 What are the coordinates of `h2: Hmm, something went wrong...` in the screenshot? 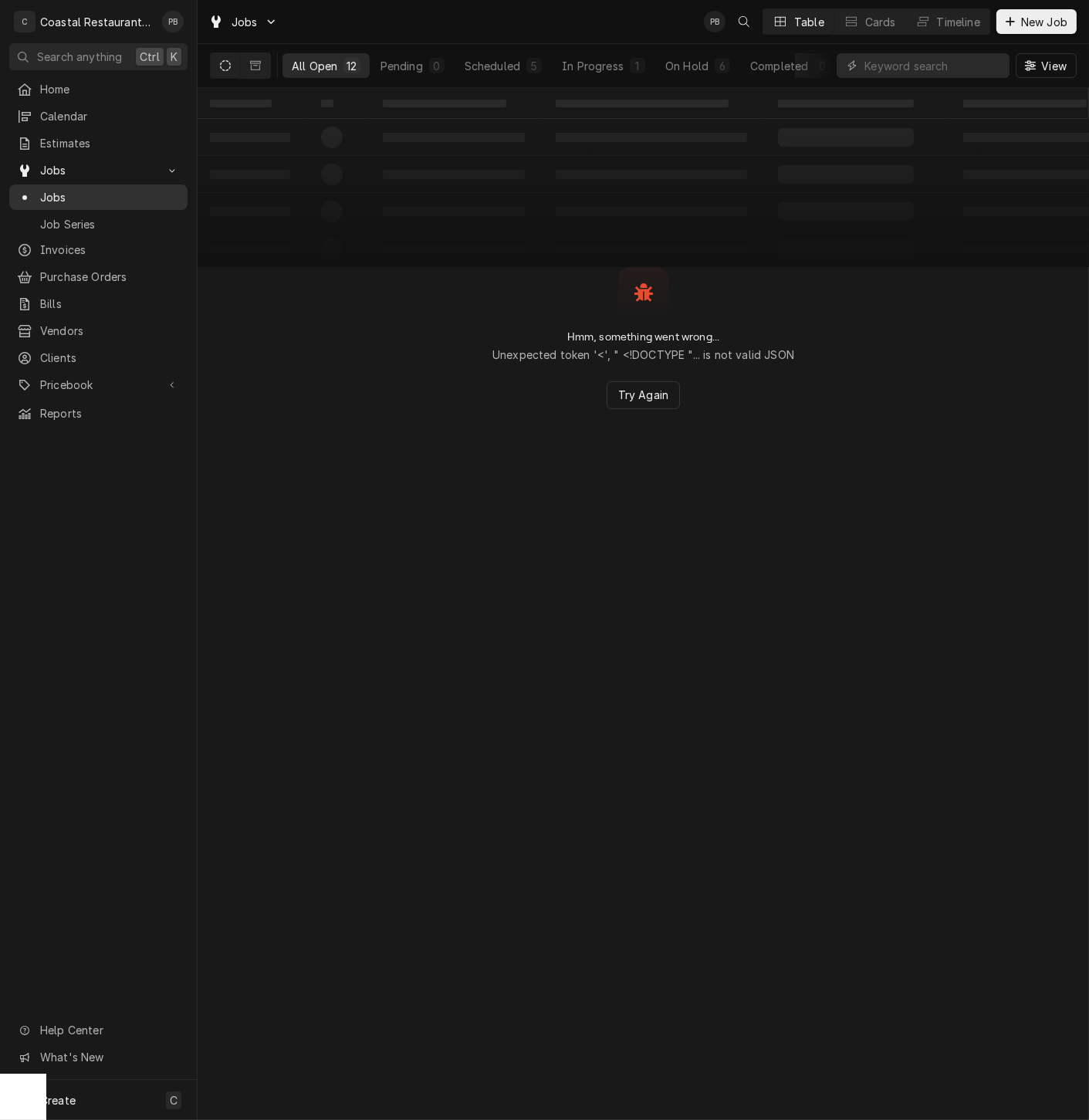 It's located at (643, 336).